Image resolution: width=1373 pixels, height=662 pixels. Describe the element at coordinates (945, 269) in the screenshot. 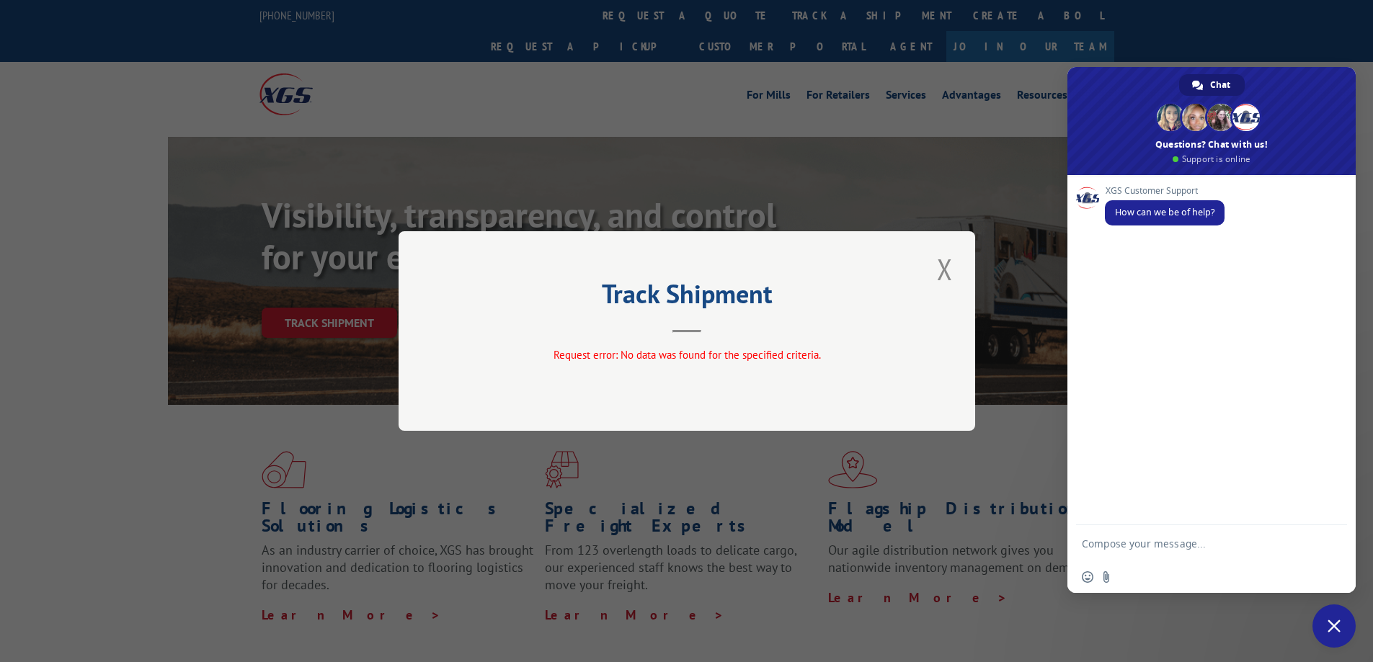

I see `button: Close modal` at that location.